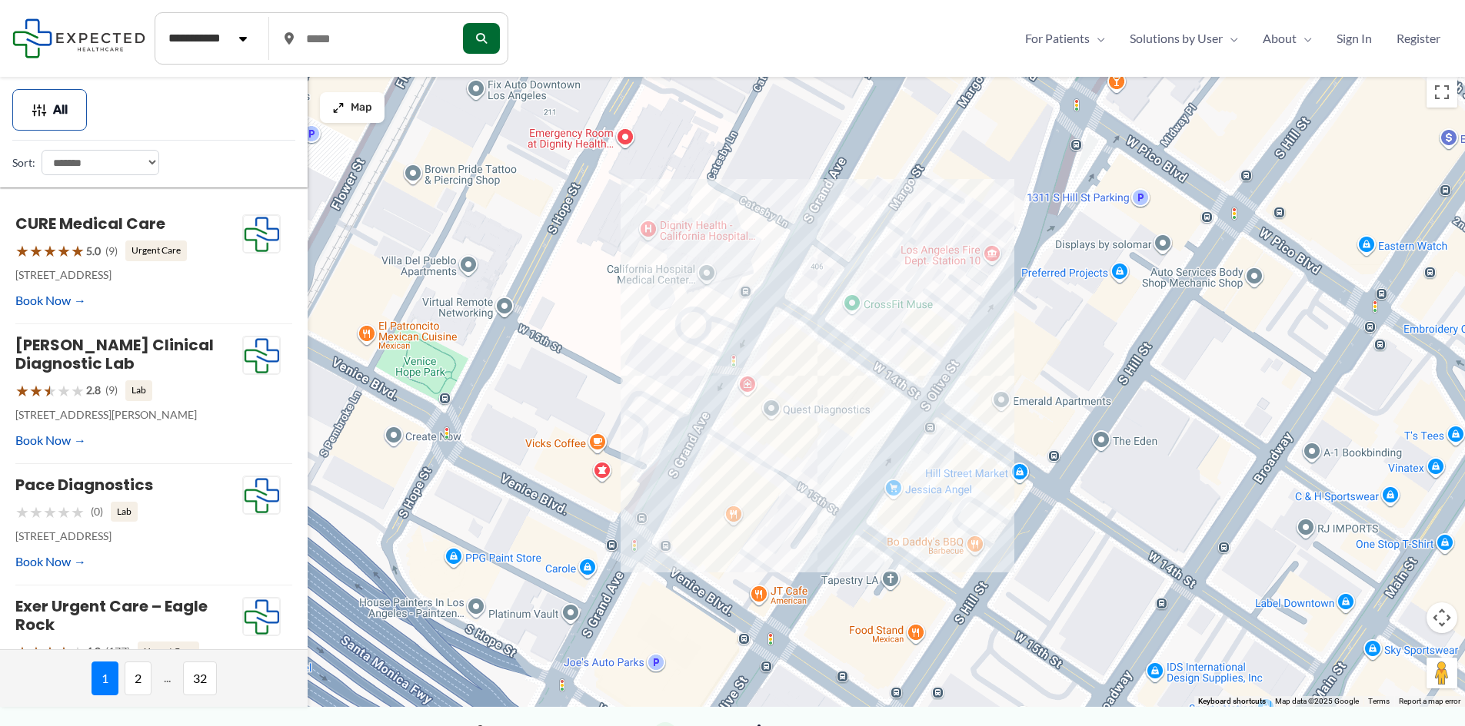  Describe the element at coordinates (1354, 38) in the screenshot. I see `a: Sign In` at that location.